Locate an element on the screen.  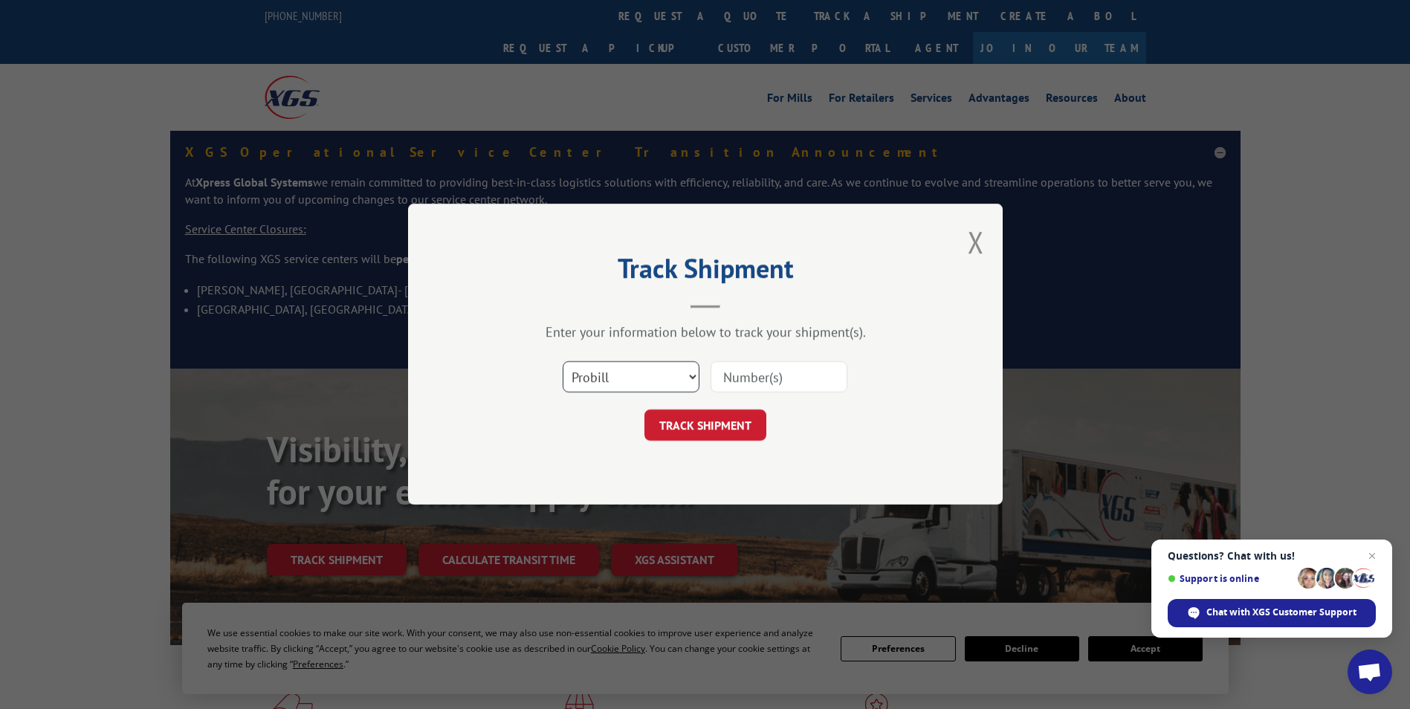
h2: Track Shipment is located at coordinates (705, 272).